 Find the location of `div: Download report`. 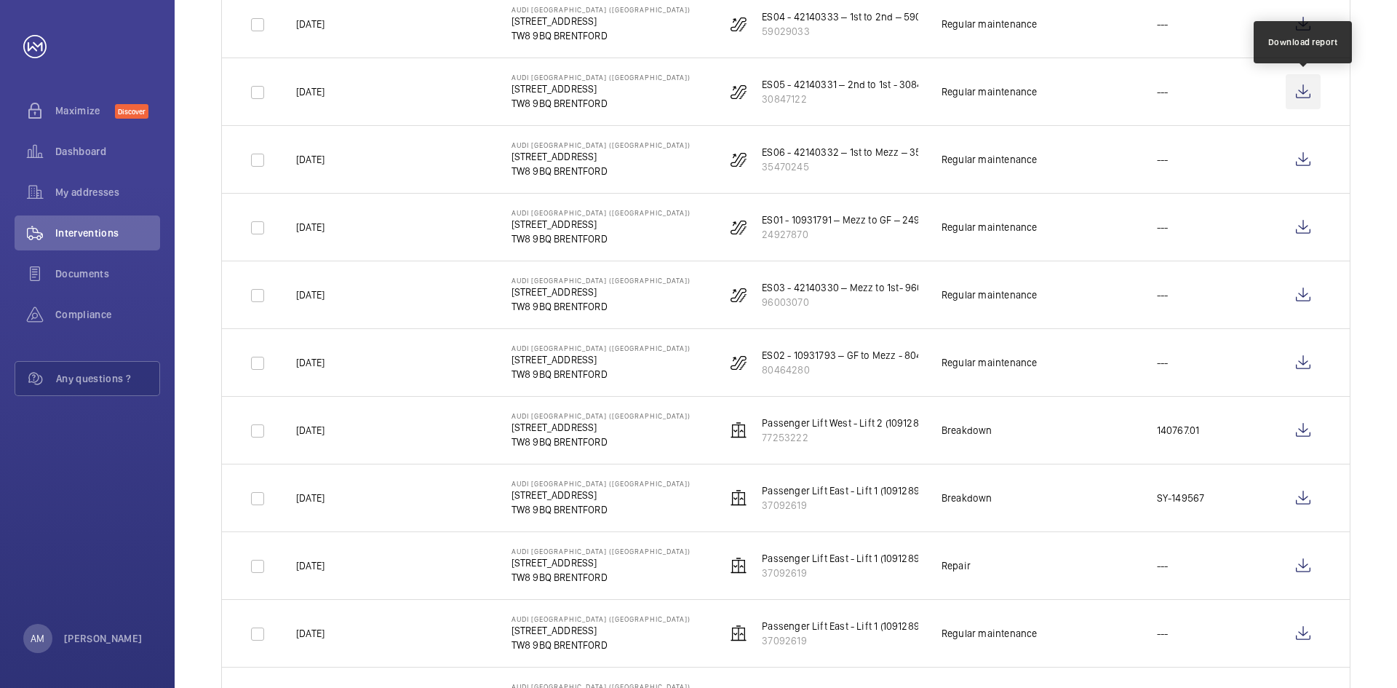

div: Download report is located at coordinates (1304, 42).